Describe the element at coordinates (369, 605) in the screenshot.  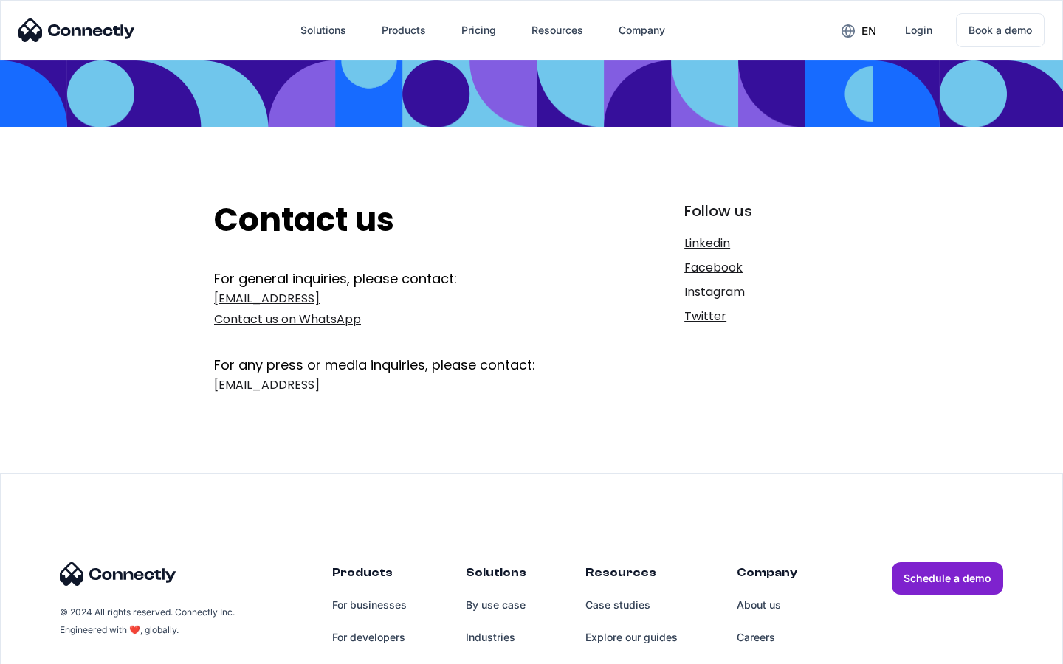
I see `a: For businesses` at that location.